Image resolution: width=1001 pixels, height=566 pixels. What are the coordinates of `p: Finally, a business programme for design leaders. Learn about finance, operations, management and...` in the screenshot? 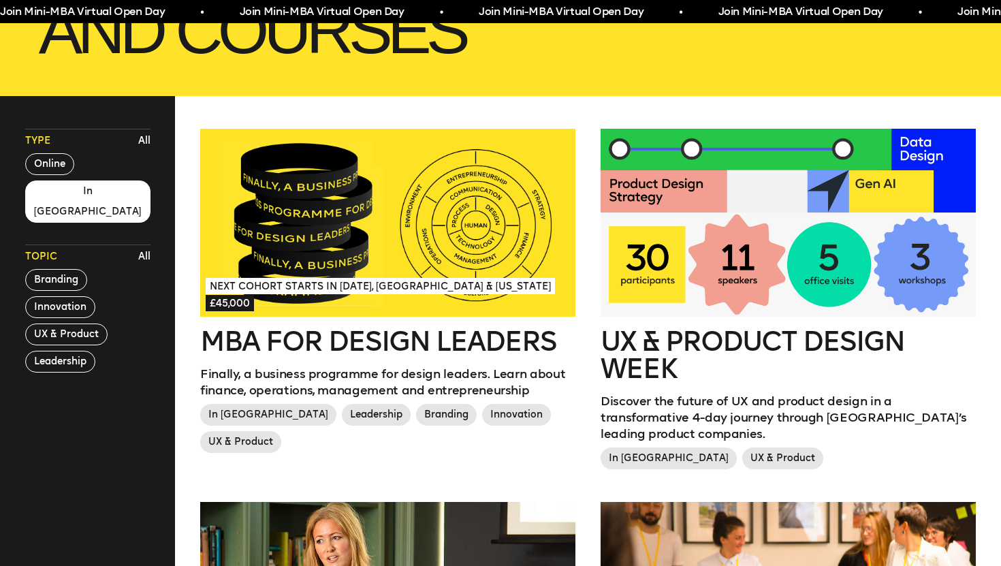 It's located at (387, 382).